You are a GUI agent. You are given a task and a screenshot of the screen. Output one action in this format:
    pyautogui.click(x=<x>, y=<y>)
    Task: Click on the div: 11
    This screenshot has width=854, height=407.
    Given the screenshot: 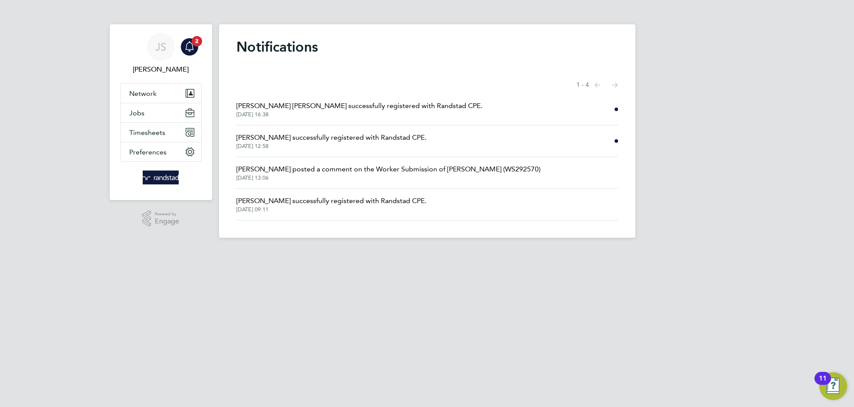 What is the action you would take?
    pyautogui.click(x=823, y=384)
    